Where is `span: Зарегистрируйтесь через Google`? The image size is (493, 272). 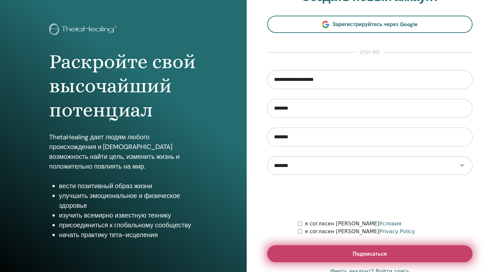
span: Зарегистрируйтесь через Google is located at coordinates (375, 24).